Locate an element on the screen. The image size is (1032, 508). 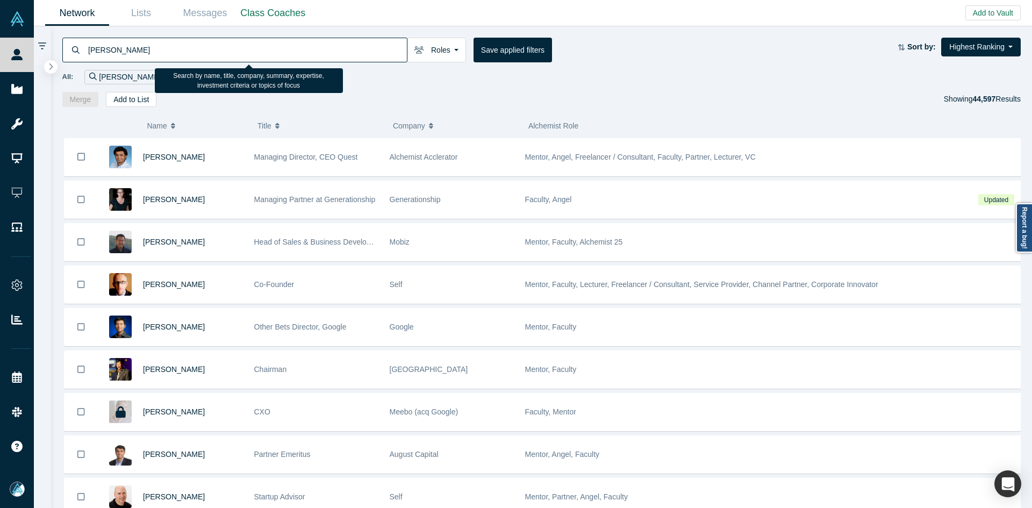
span: Updated is located at coordinates (996, 199).